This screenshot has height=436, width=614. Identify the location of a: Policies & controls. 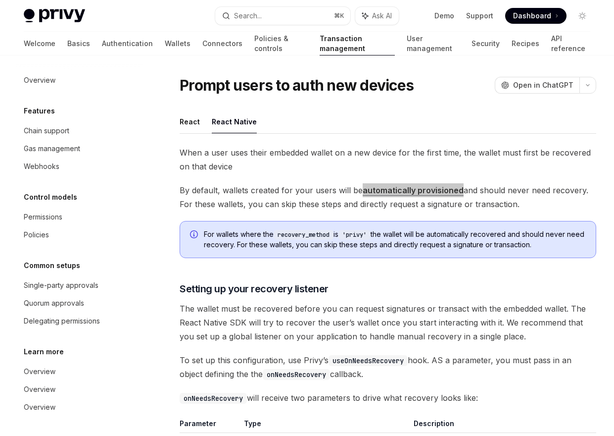
(281, 44).